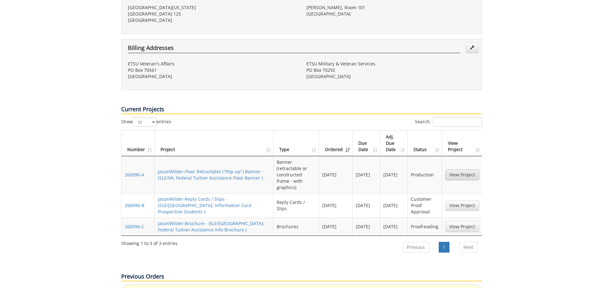  What do you see at coordinates (391, 64) in the screenshot?
I see `p: ETSU Military & Veteran Services` at bounding box center [391, 64].